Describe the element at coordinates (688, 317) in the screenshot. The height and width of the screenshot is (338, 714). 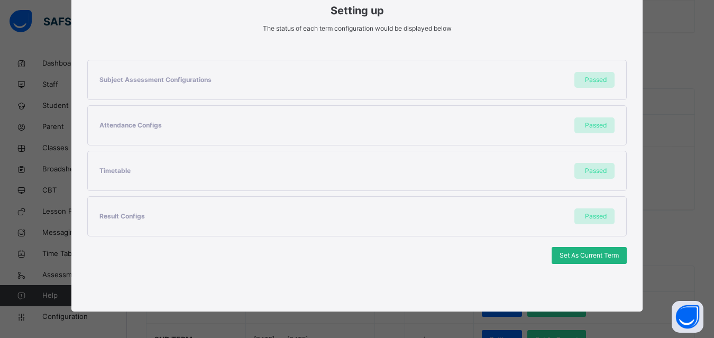
I see `button: Open asap` at that location.